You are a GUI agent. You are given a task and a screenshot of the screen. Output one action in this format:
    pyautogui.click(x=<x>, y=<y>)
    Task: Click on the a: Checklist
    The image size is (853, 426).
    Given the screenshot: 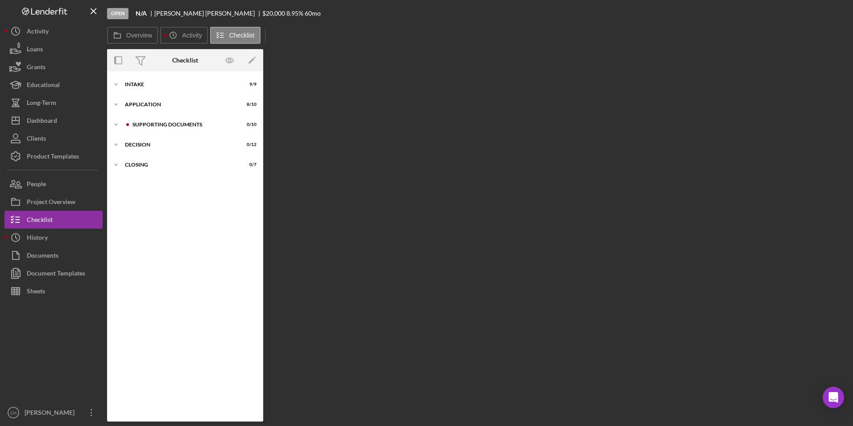 What is the action you would take?
    pyautogui.click(x=54, y=220)
    